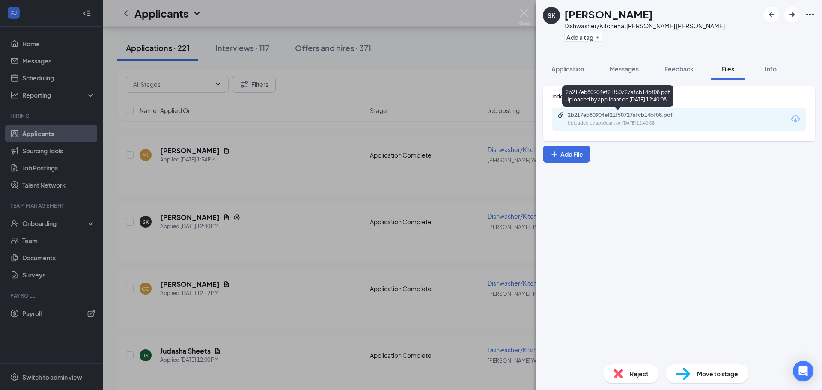  What do you see at coordinates (566, 154) in the screenshot?
I see `button: Add FilePlus` at bounding box center [566, 154].